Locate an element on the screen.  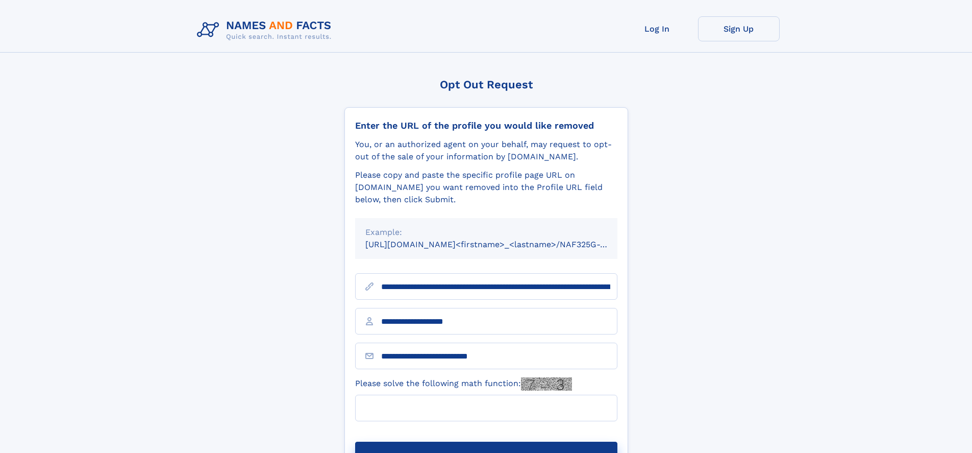
img: Logo Names and Facts is located at coordinates (266, 30).